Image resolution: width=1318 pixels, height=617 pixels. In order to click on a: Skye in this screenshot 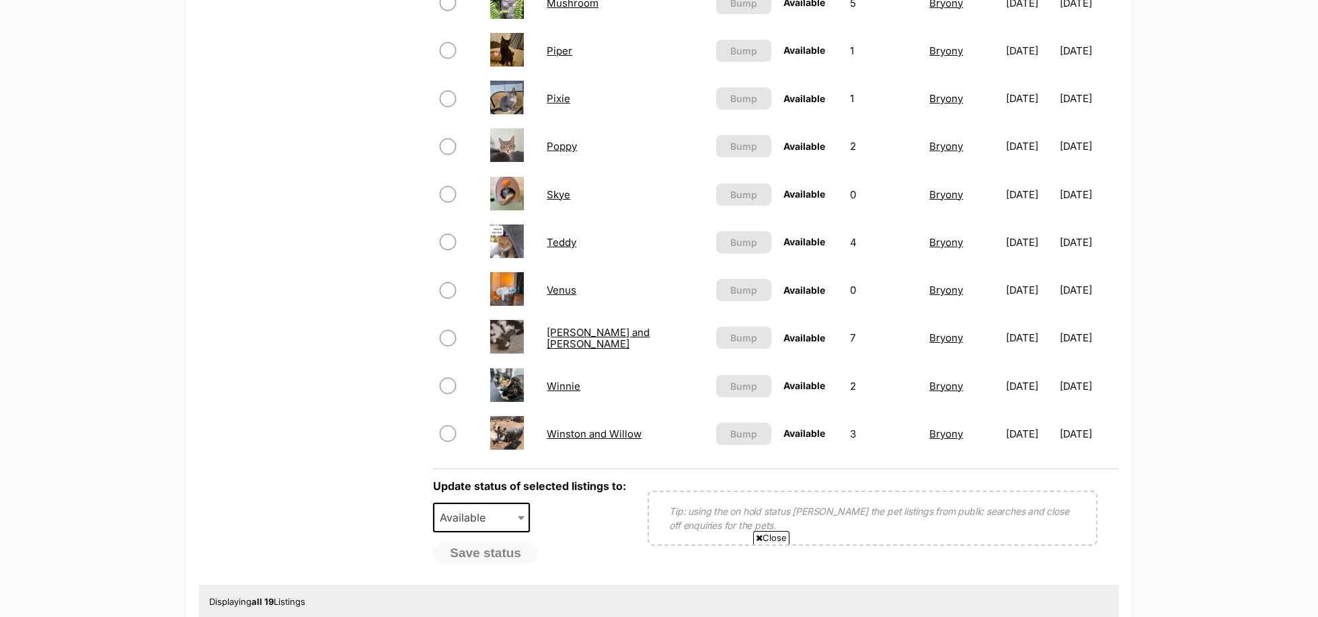, I will do `click(558, 194)`.